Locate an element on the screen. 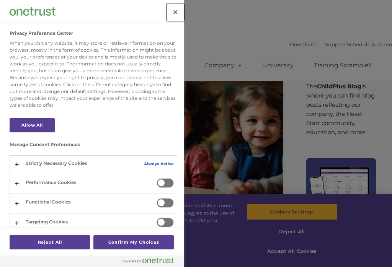 This screenshot has height=267, width=392. h2: Privacy Preference Center is located at coordinates (41, 33).